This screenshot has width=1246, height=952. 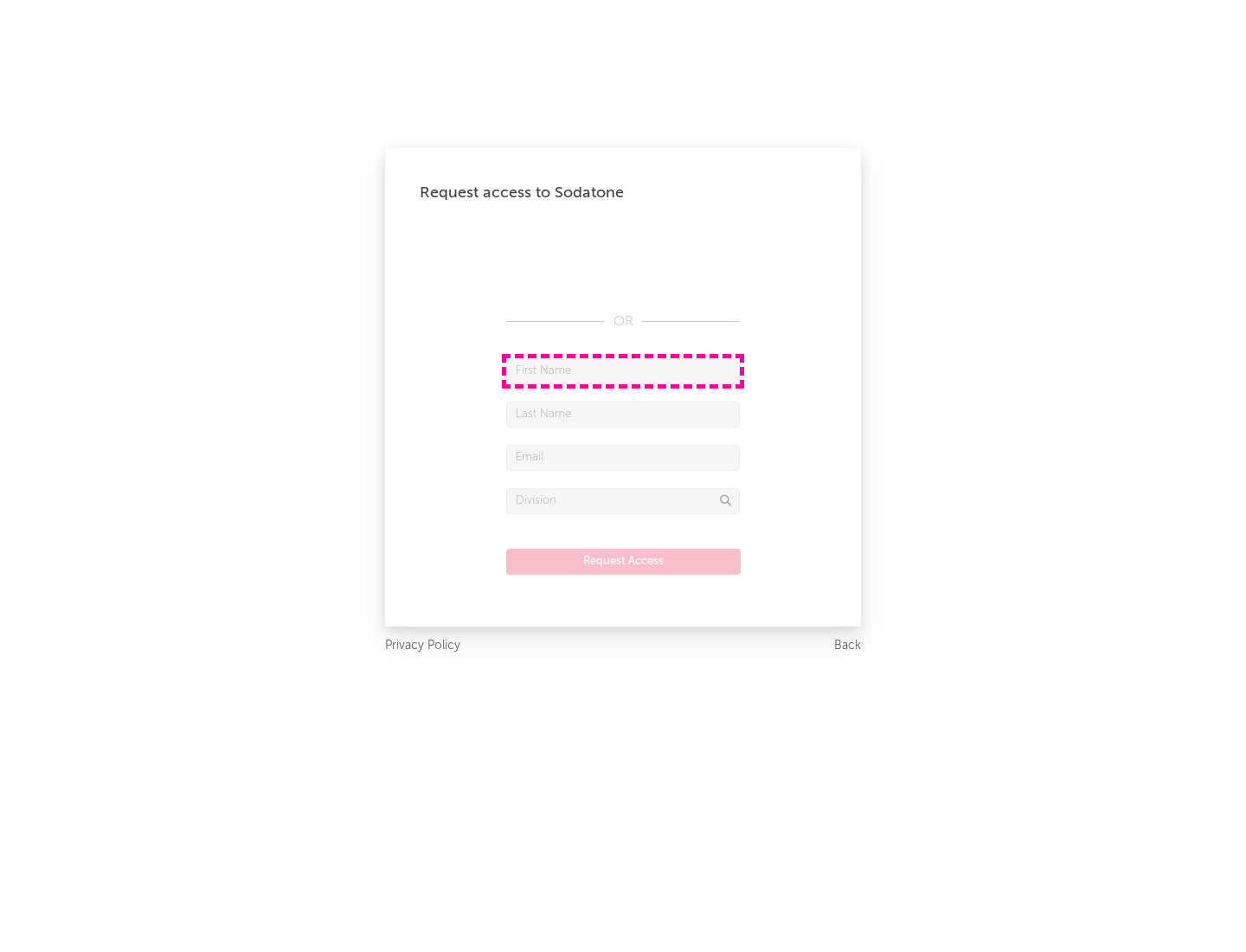 I want to click on div: OR, so click(x=623, y=322).